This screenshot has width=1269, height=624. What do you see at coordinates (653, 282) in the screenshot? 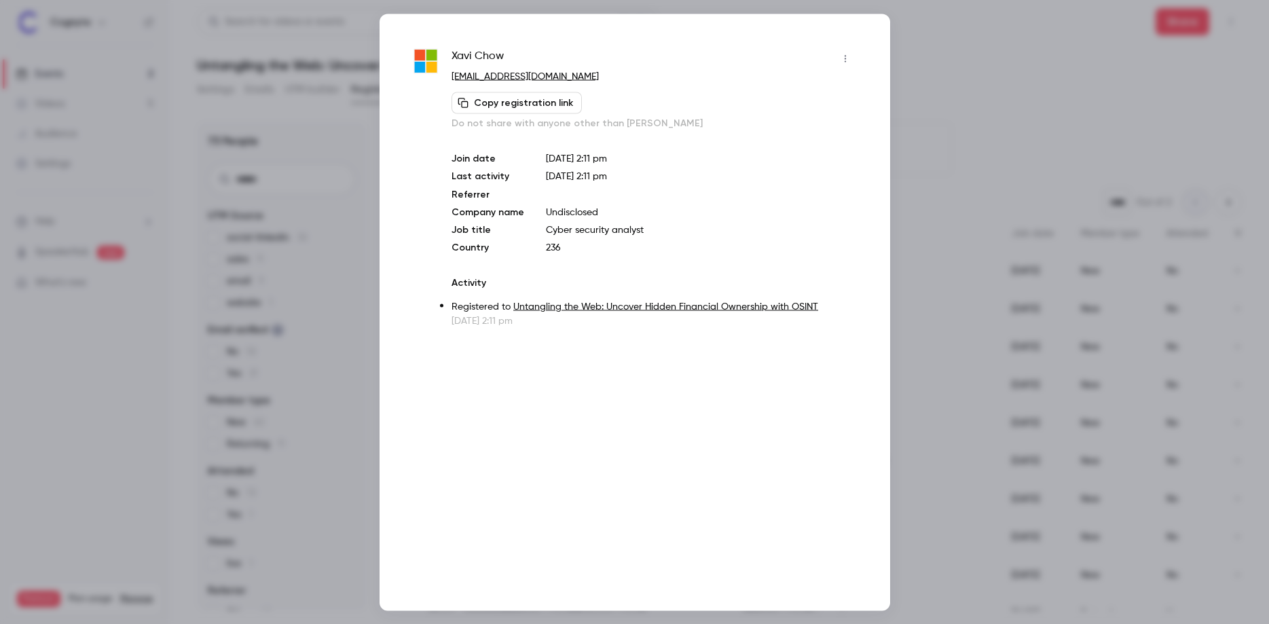
I see `p: Activity` at bounding box center [653, 282].